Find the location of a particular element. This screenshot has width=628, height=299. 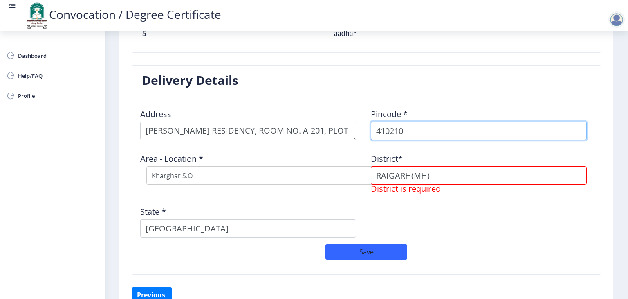

th: 5 is located at coordinates (234, 33).